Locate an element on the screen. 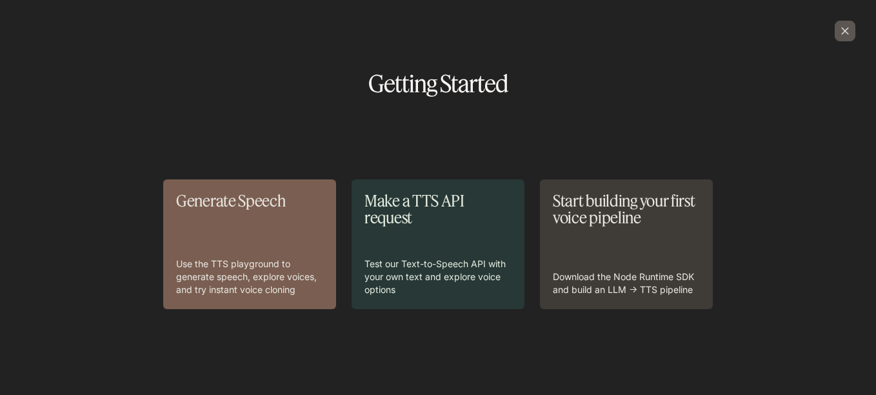 The height and width of the screenshot is (395, 876). p: Make a TTS API request is located at coordinates (438, 209).